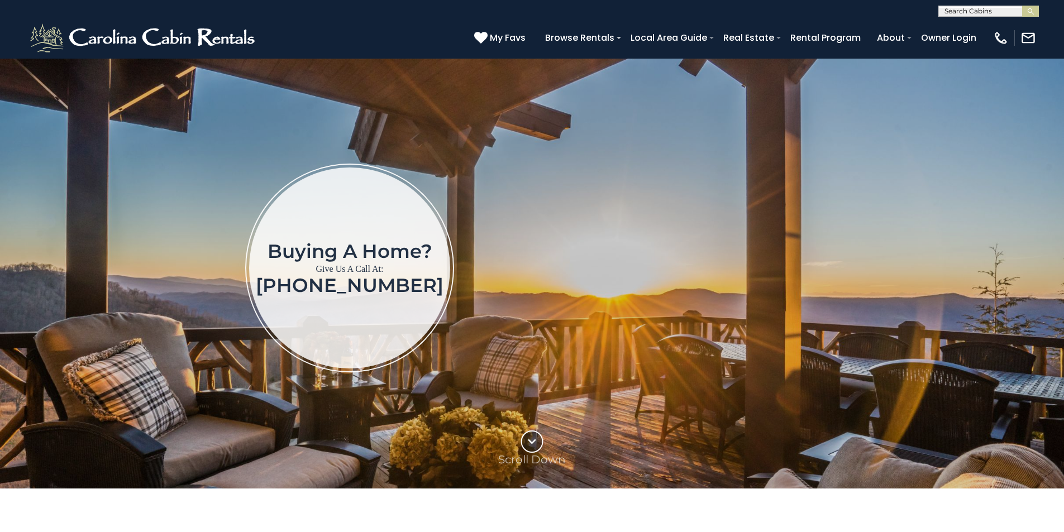 Image resolution: width=1064 pixels, height=532 pixels. What do you see at coordinates (1001, 38) in the screenshot?
I see `img: phone-regular-white.png` at bounding box center [1001, 38].